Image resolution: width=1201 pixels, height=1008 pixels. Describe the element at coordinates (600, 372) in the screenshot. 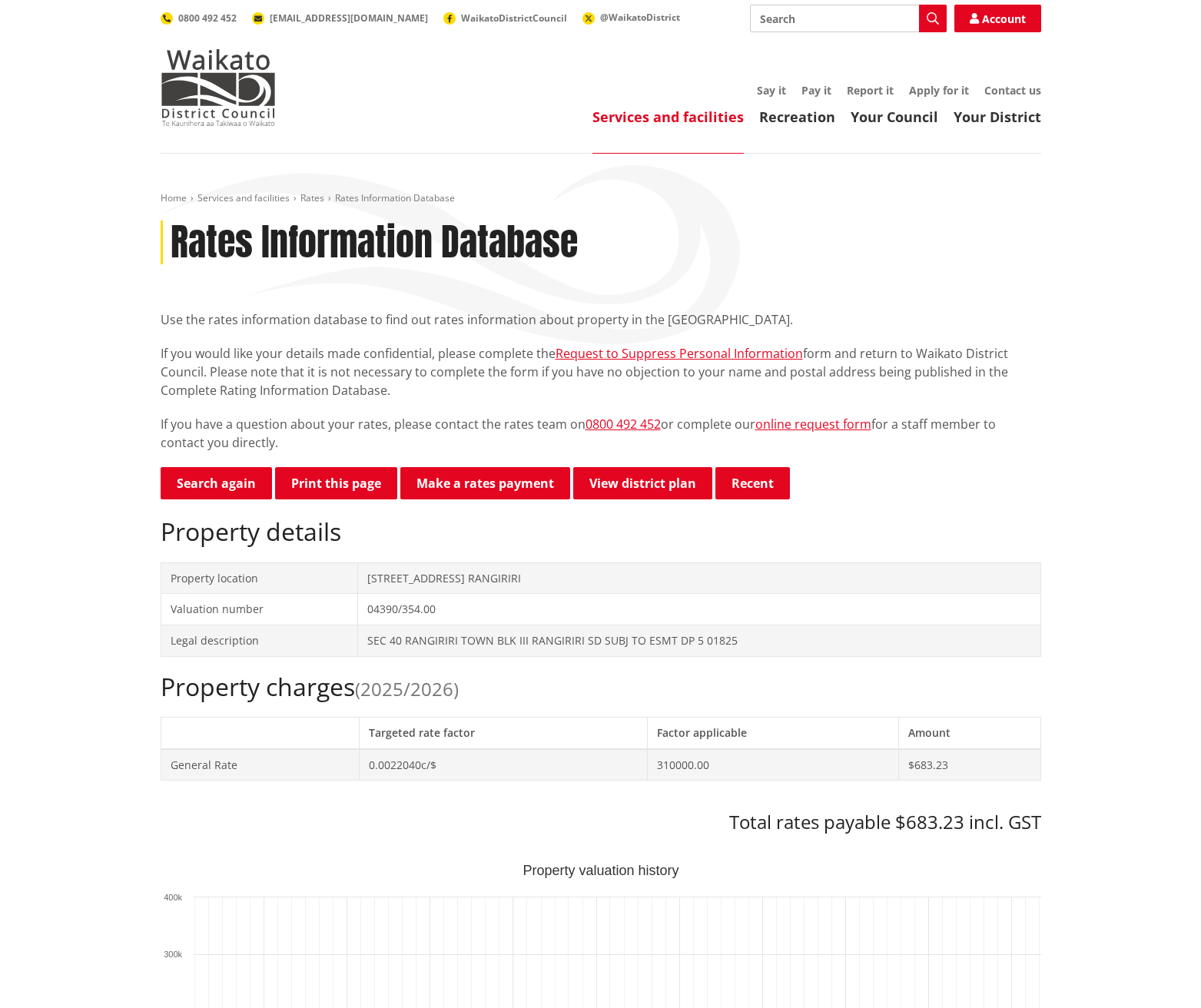

I see `p: If you would like your details made confidential, please complete the form and return to Waikato ...` at that location.